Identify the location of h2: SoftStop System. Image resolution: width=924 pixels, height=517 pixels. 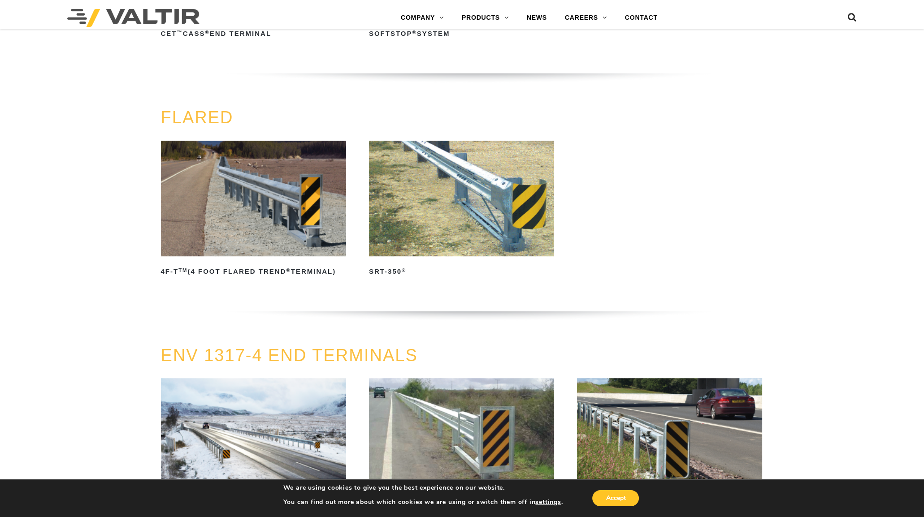
(461, 34).